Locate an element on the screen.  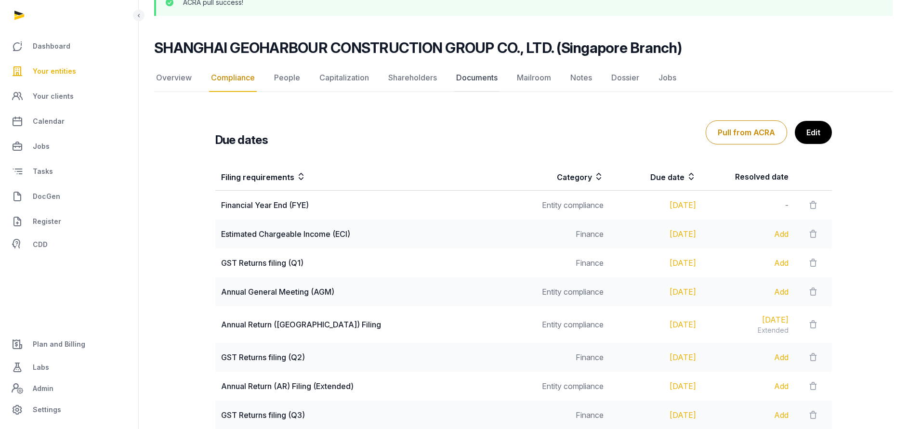
button: Pull from ACRA is located at coordinates (746, 132).